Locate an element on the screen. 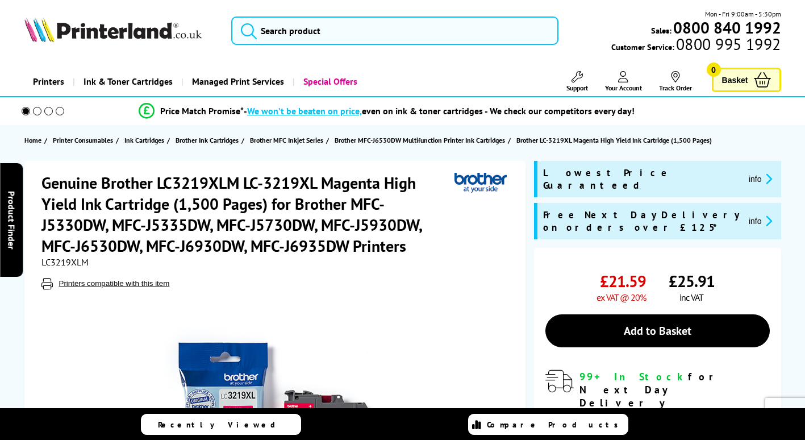  li: modal_Promise is located at coordinates (386, 111).